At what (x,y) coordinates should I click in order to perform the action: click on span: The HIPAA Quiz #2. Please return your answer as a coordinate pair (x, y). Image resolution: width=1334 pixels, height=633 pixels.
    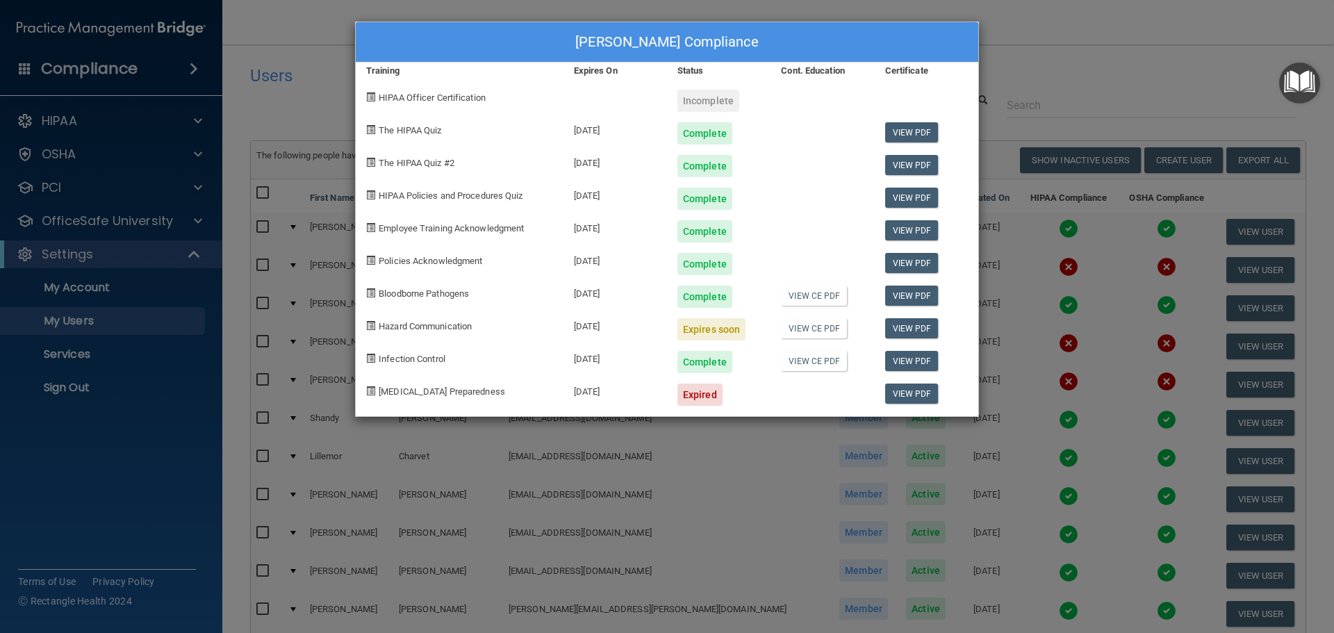
    Looking at the image, I should click on (416, 163).